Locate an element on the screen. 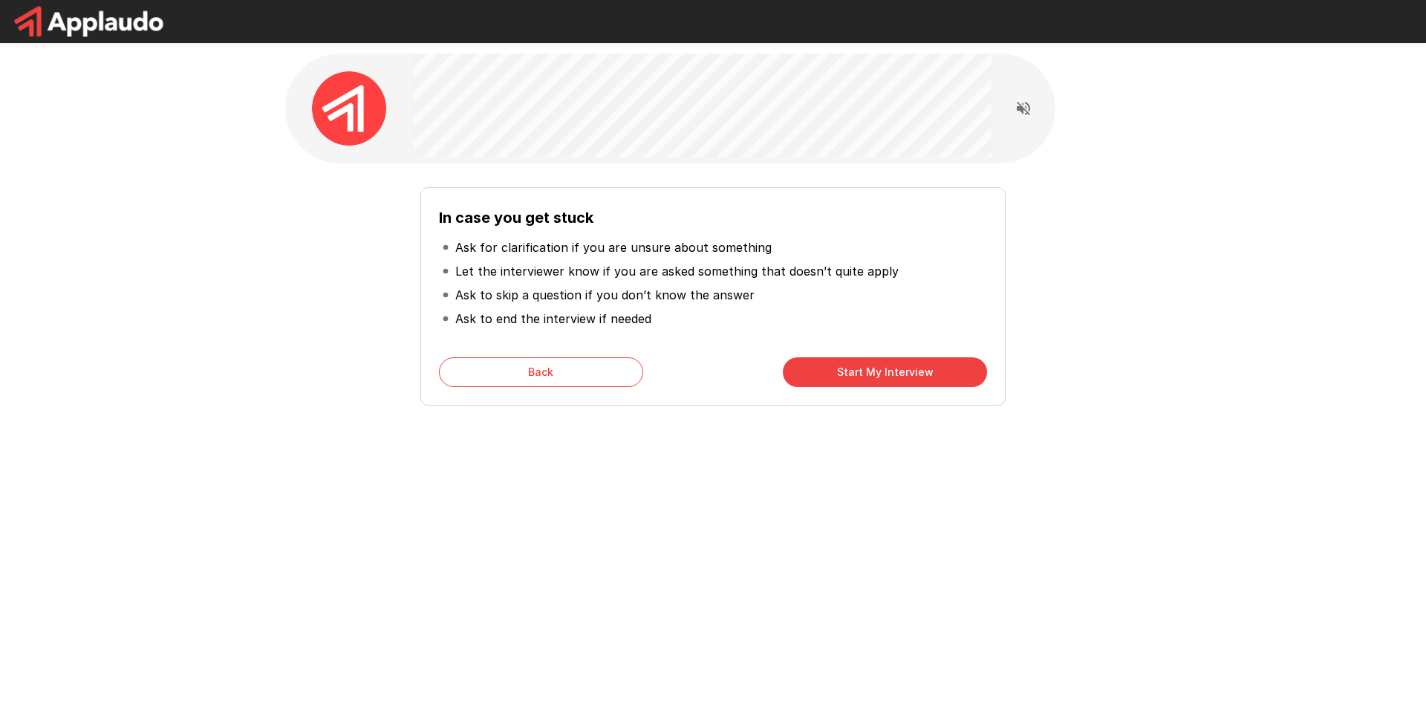 This screenshot has width=1426, height=702. img: applaudo_avatar.png is located at coordinates (349, 108).